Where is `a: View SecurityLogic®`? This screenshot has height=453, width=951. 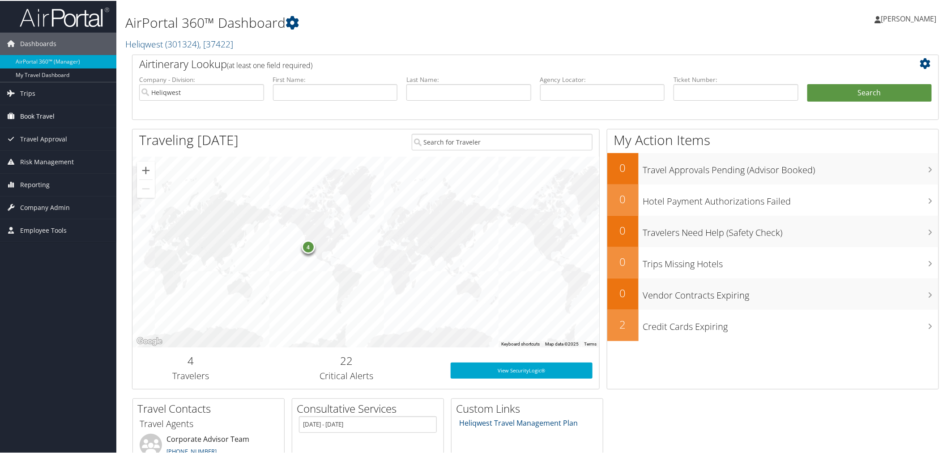 a: View SecurityLogic® is located at coordinates (522, 370).